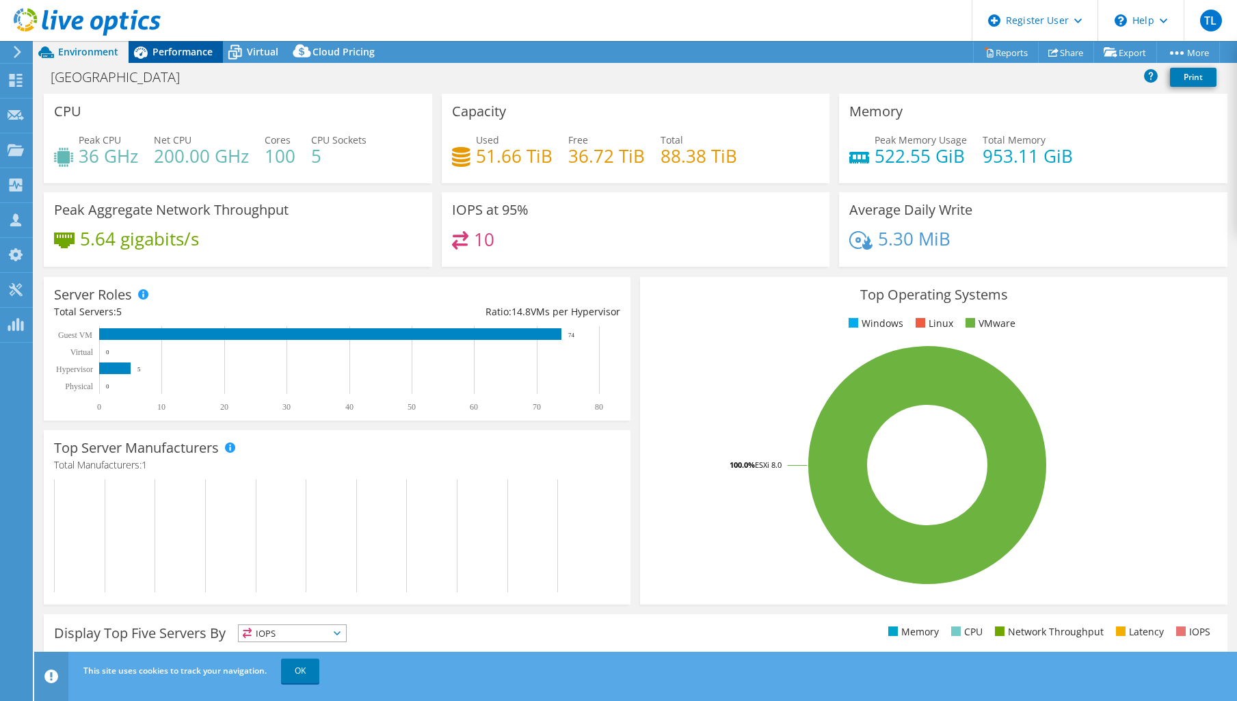 Image resolution: width=1237 pixels, height=701 pixels. What do you see at coordinates (1047, 632) in the screenshot?
I see `li: Network Throughput` at bounding box center [1047, 632].